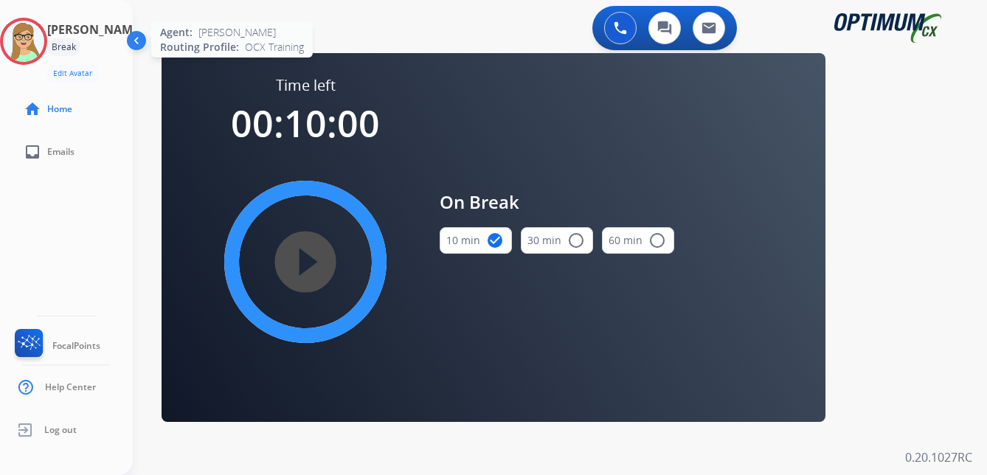 This screenshot has width=987, height=475. What do you see at coordinates (176, 32) in the screenshot?
I see `span: Agent:` at bounding box center [176, 32].